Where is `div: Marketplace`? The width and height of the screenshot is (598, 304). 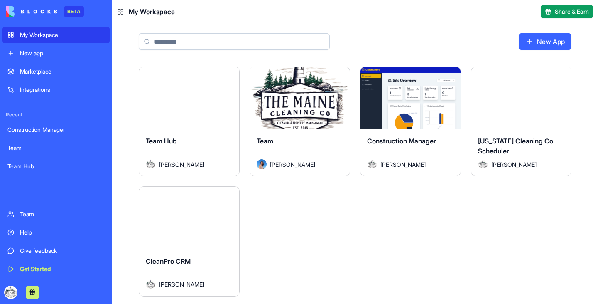
div: Marketplace is located at coordinates (62, 71).